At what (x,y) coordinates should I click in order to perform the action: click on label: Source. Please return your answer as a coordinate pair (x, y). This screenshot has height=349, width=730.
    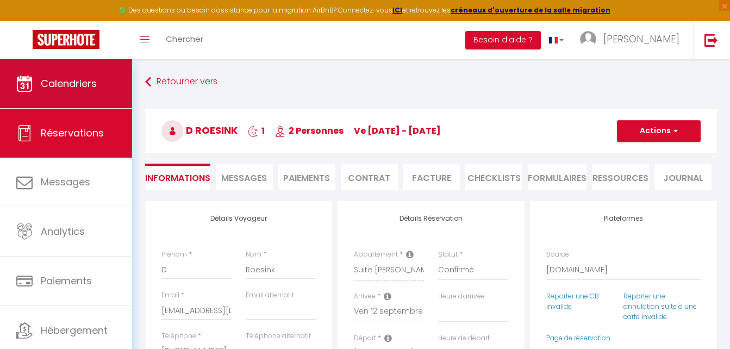
    Looking at the image, I should click on (557, 254).